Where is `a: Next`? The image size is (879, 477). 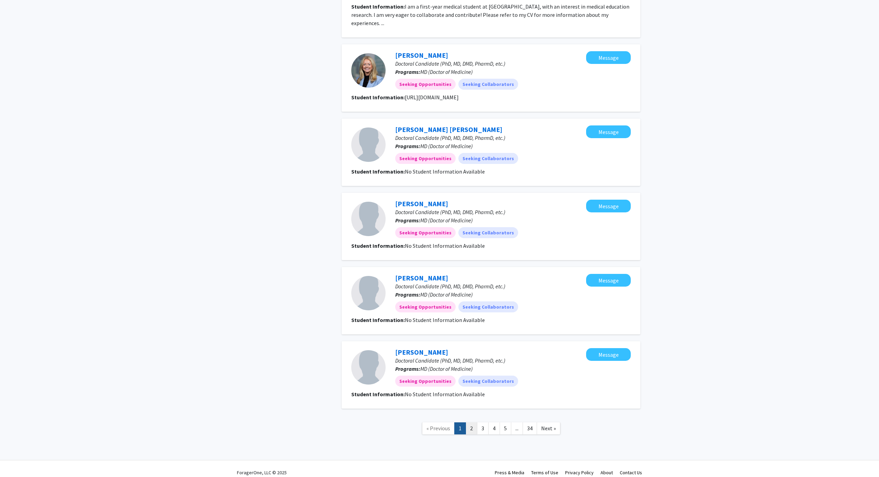
a: Next is located at coordinates (549, 428).